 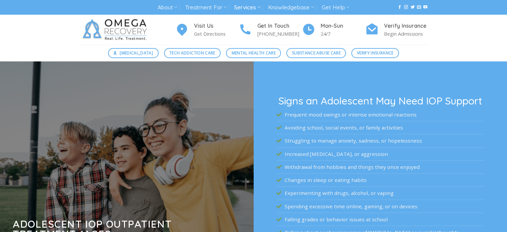 What do you see at coordinates (207, 30) in the screenshot?
I see `a: Visit Us Get Directions` at bounding box center [207, 30].